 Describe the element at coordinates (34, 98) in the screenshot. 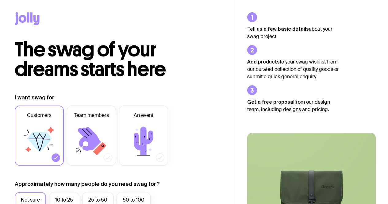

I see `label: I want swag for` at that location.